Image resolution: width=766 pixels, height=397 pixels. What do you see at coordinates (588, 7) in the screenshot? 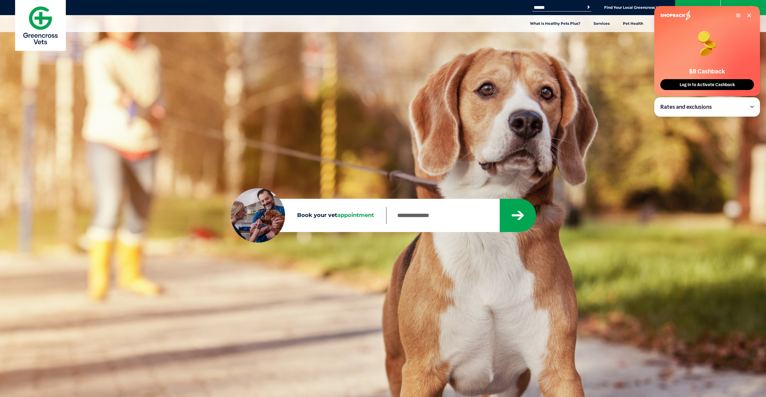
I see `button: Search` at bounding box center [588, 7].